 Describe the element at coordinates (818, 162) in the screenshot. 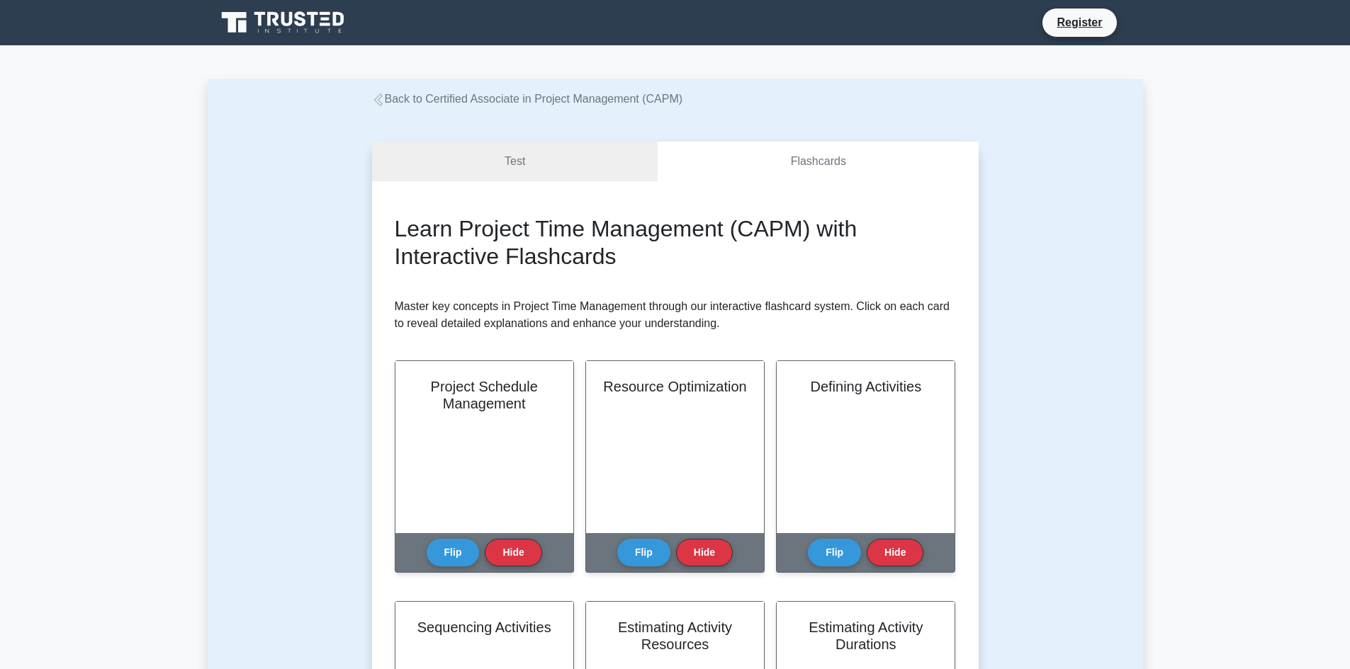

I see `a: Flashcards` at that location.